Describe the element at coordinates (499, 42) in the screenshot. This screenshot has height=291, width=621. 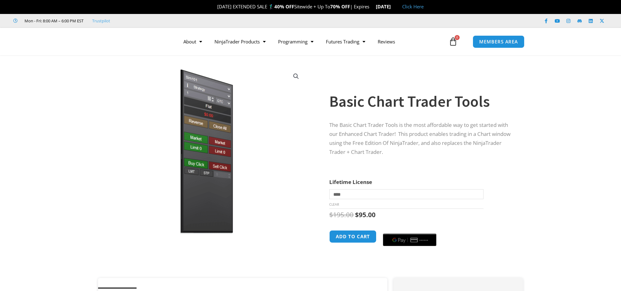
I see `a: MEMBERS AREA` at that location.